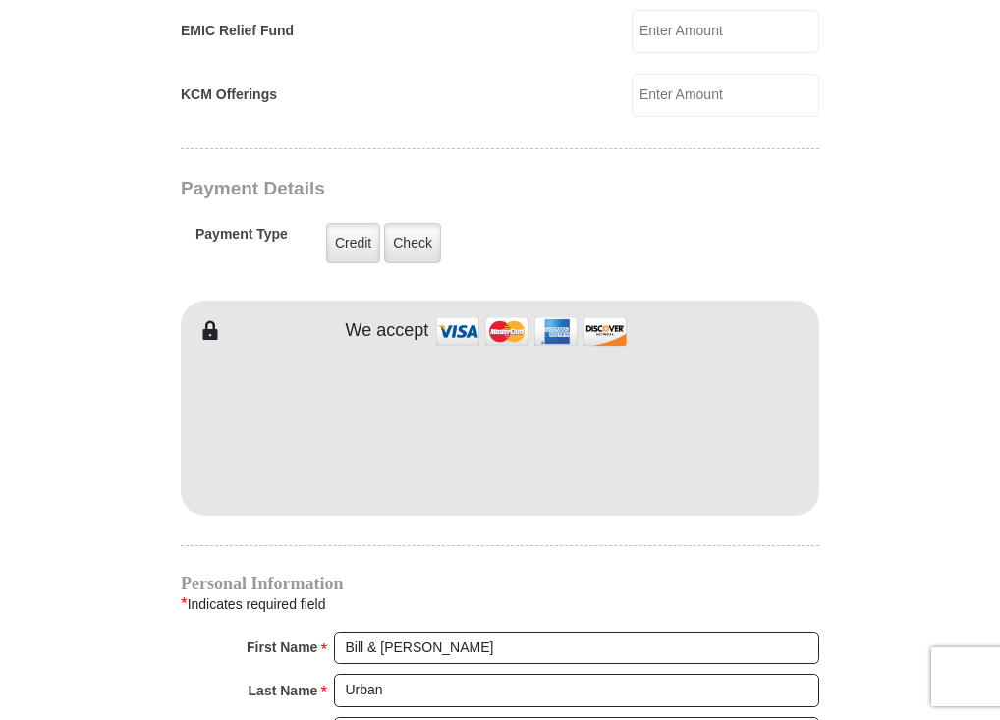 The image size is (1000, 720). I want to click on h4: We accept, so click(387, 331).